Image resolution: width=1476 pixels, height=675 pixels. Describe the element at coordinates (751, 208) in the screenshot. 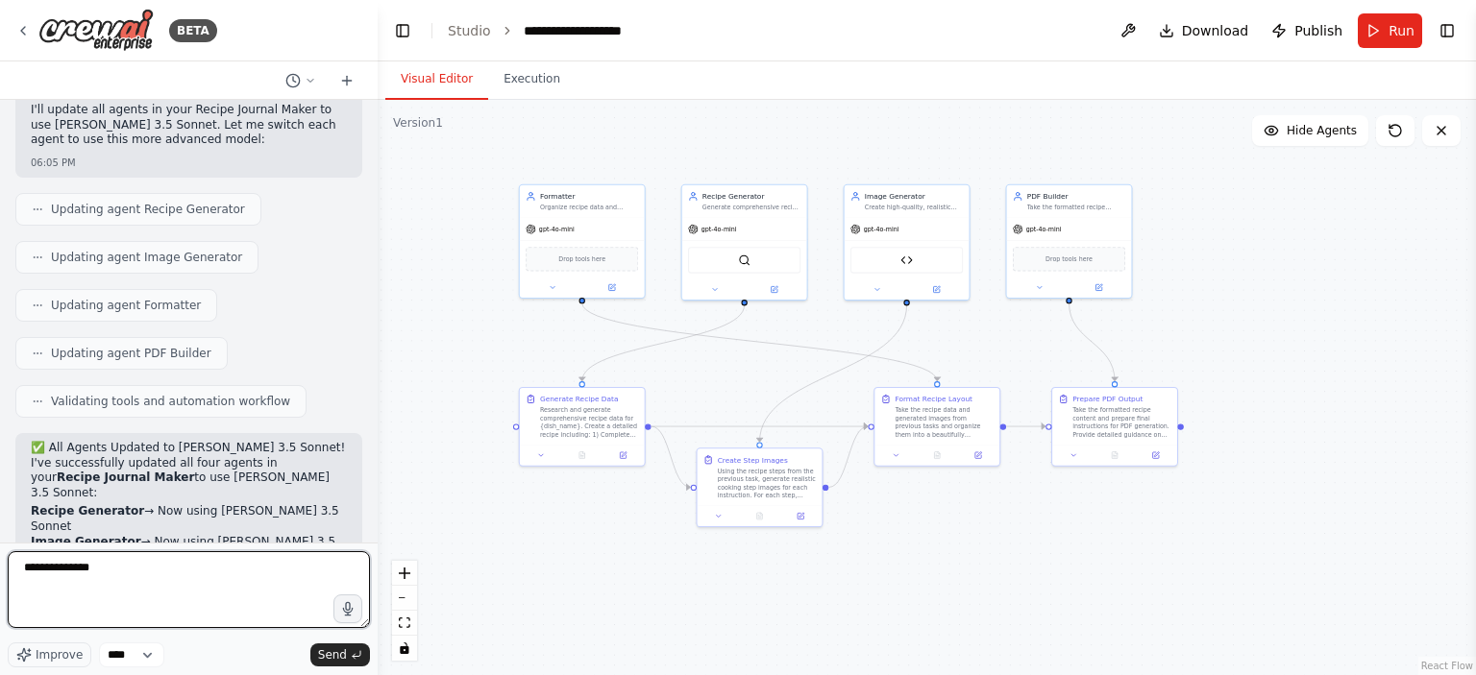

I see `div: Generate comprehensive recipe data for {dish_name}, including detailed ingredients list with meas...` at that location.